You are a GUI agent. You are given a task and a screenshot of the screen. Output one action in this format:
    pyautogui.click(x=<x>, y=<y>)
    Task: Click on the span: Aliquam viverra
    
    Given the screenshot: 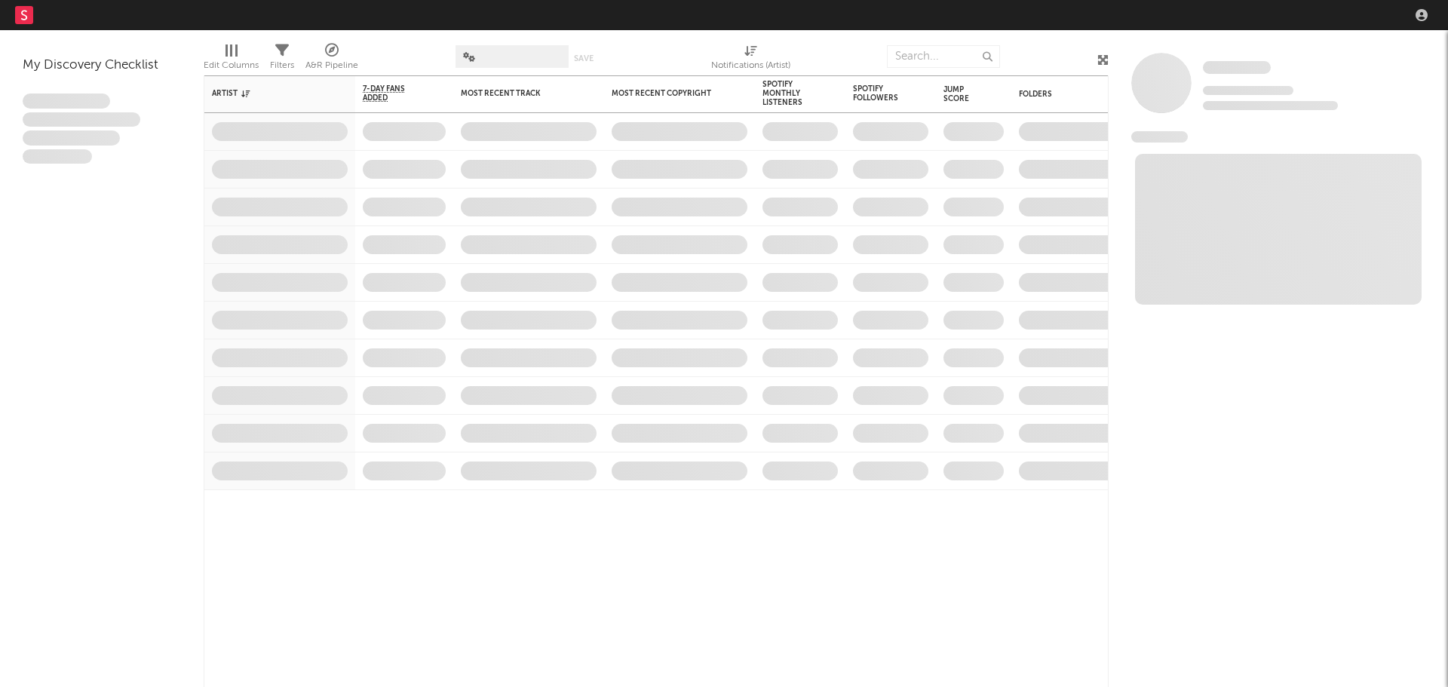 What is the action you would take?
    pyautogui.click(x=57, y=157)
    